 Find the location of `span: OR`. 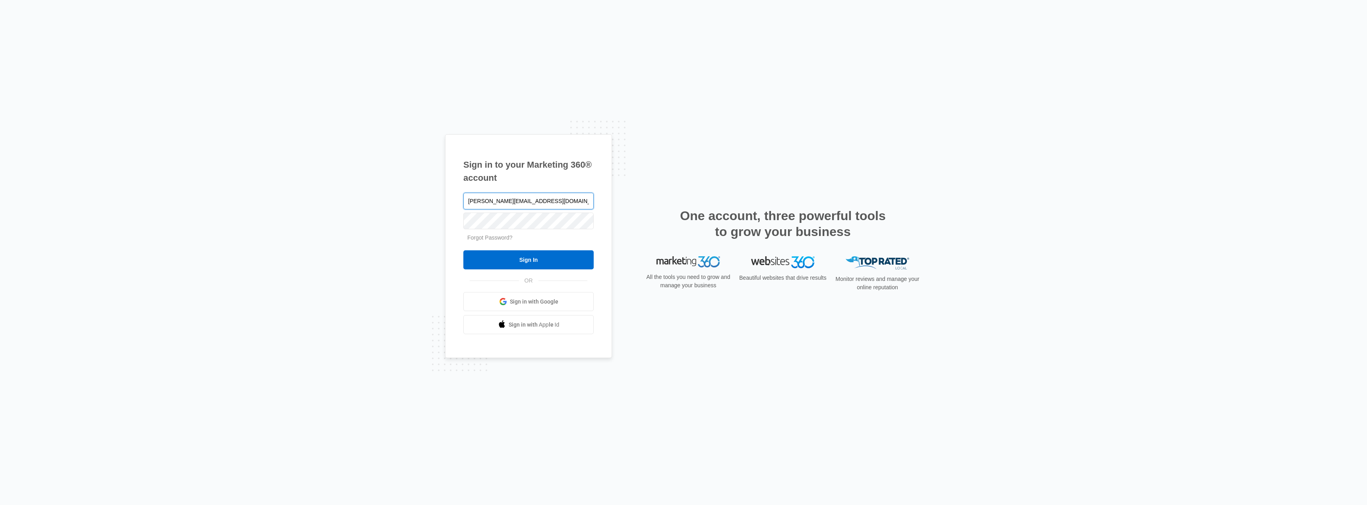

span: OR is located at coordinates (528, 281).